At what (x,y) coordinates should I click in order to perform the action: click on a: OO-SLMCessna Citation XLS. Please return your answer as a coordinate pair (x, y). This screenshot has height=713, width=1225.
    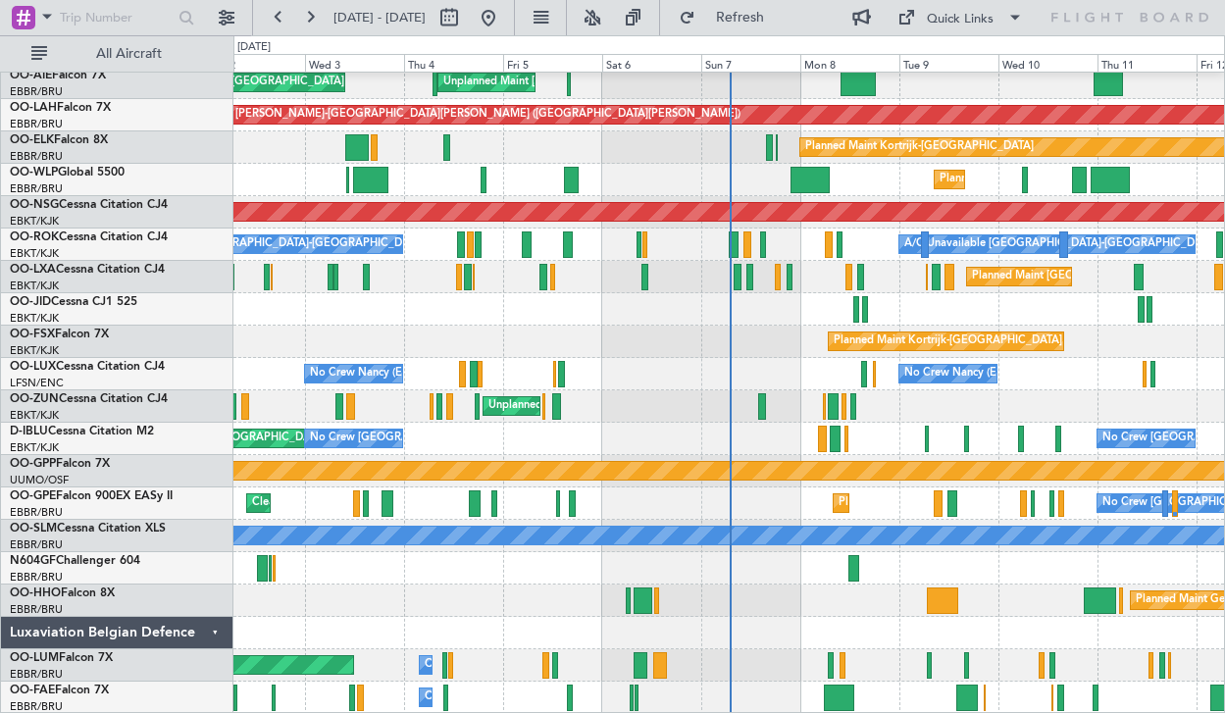
    Looking at the image, I should click on (87, 529).